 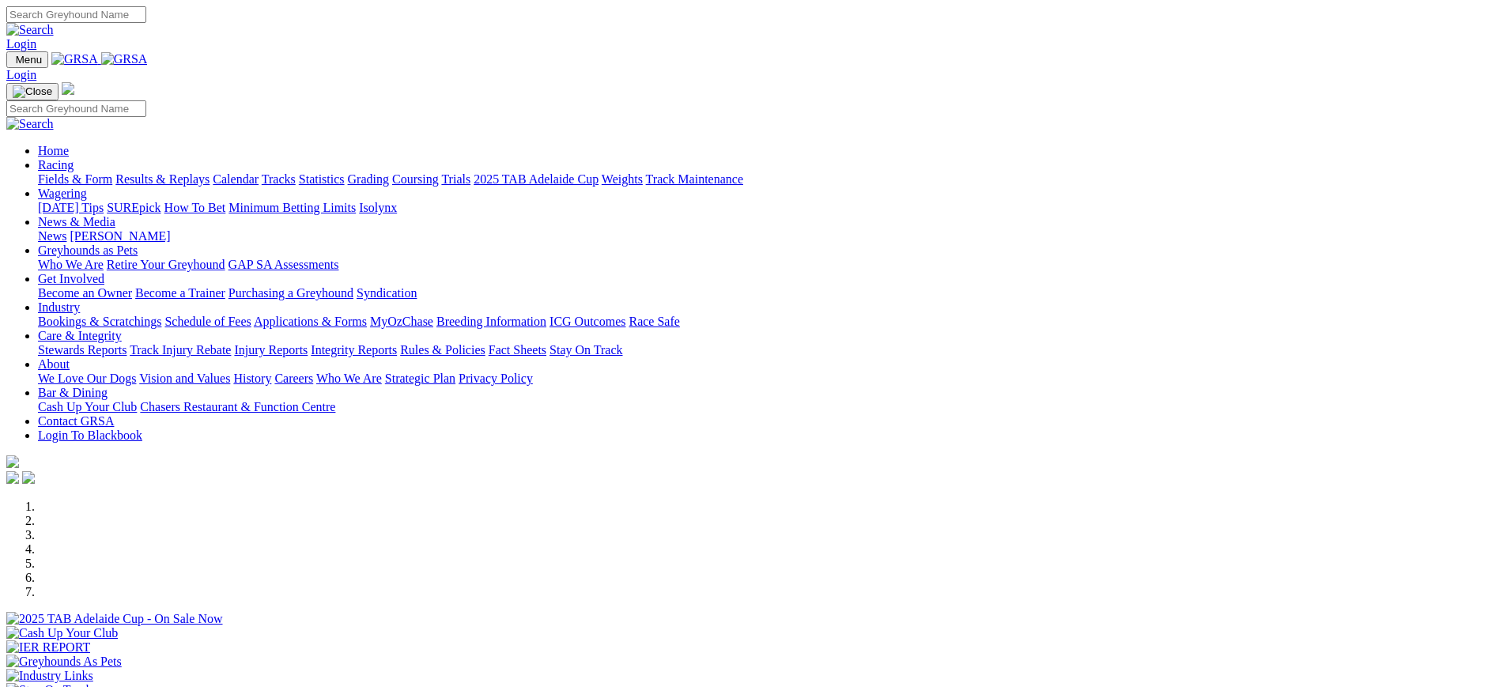 I want to click on a: Track Maintenance, so click(x=694, y=179).